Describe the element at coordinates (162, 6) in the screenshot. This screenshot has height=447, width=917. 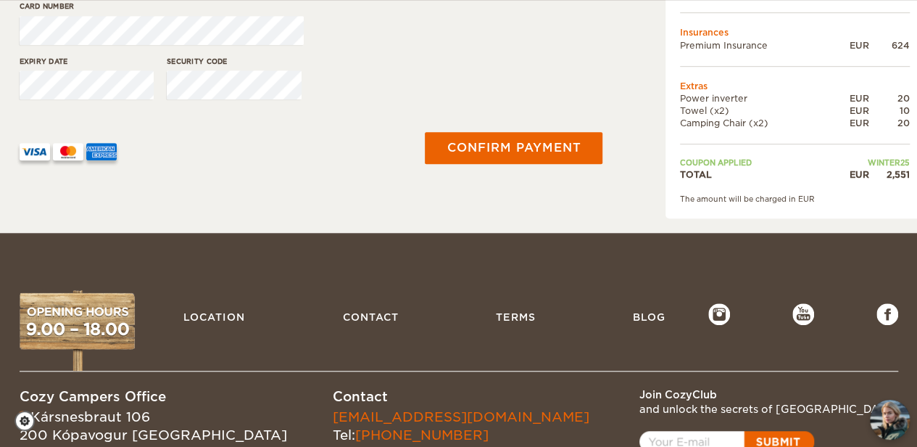
I see `label: Card number` at that location.